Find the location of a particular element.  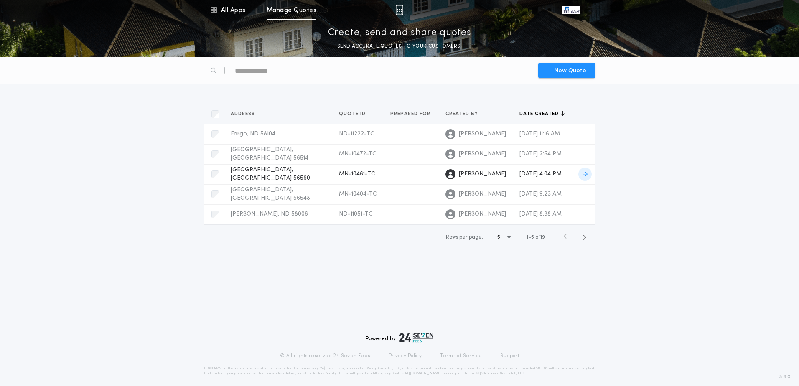

img: vs-icon is located at coordinates (571, 10).